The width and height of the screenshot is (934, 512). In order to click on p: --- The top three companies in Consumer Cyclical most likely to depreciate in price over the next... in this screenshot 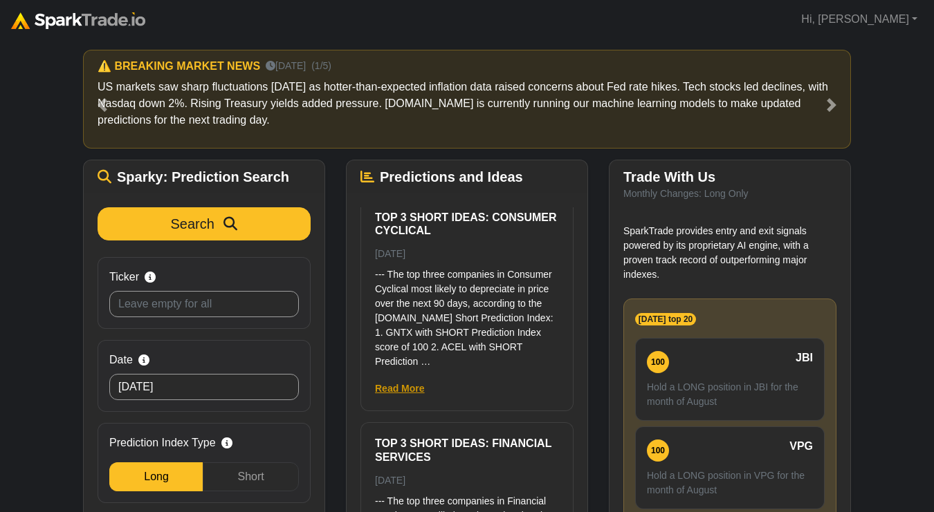, I will do `click(467, 318)`.